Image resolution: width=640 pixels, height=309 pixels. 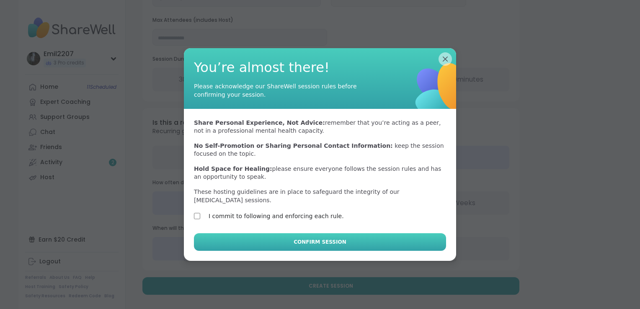 I want to click on b: No Self-Promotion or Sharing Personal Contact Information:, so click(x=293, y=146).